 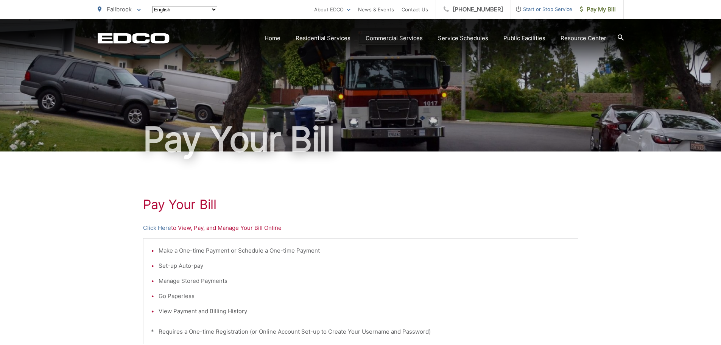 I want to click on p: * Requires a One-time Registration (or Online Account Set-up to Create Your Username and Password), so click(x=361, y=332).